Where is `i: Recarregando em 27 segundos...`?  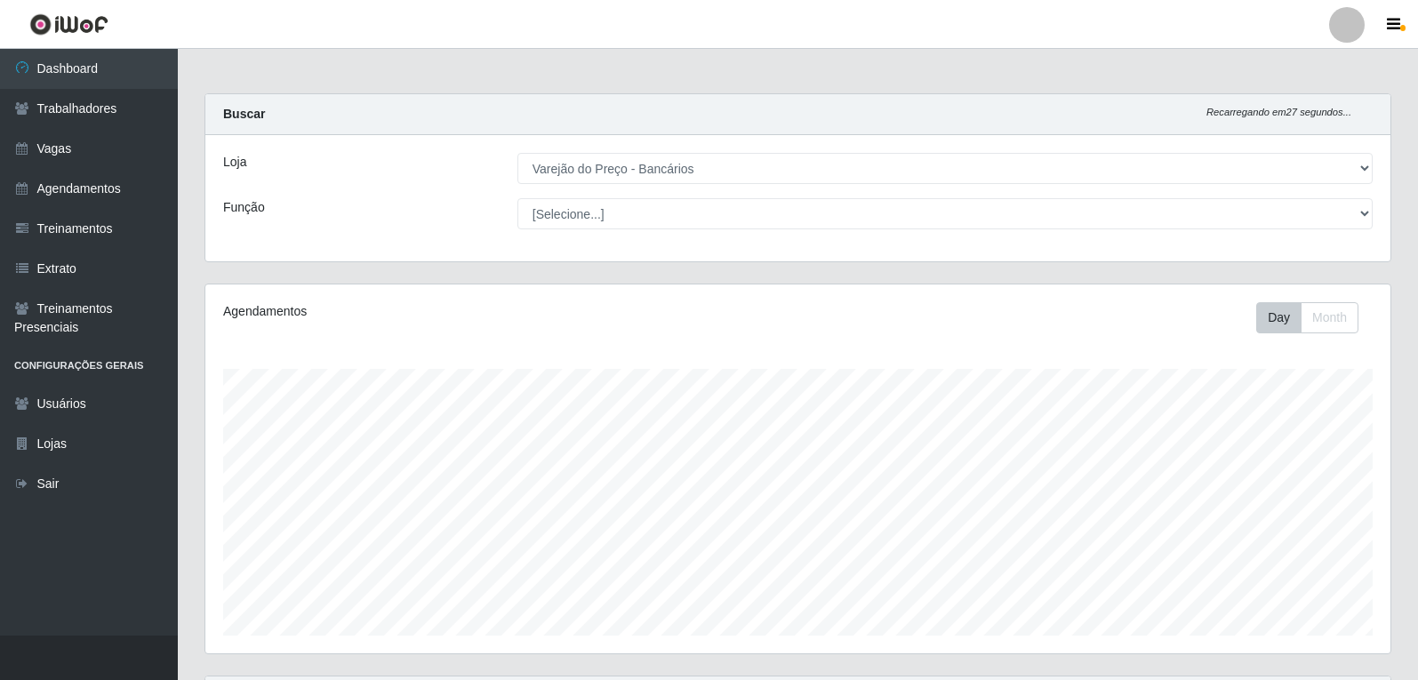 i: Recarregando em 27 segundos... is located at coordinates (1278, 112).